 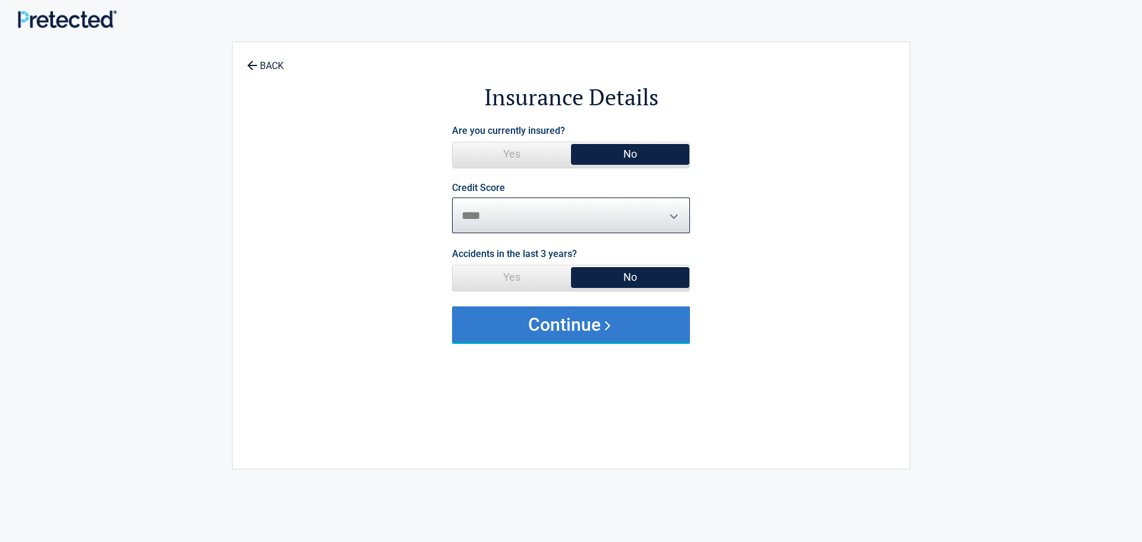 I want to click on label: Accidents in the last 3 years?, so click(x=514, y=253).